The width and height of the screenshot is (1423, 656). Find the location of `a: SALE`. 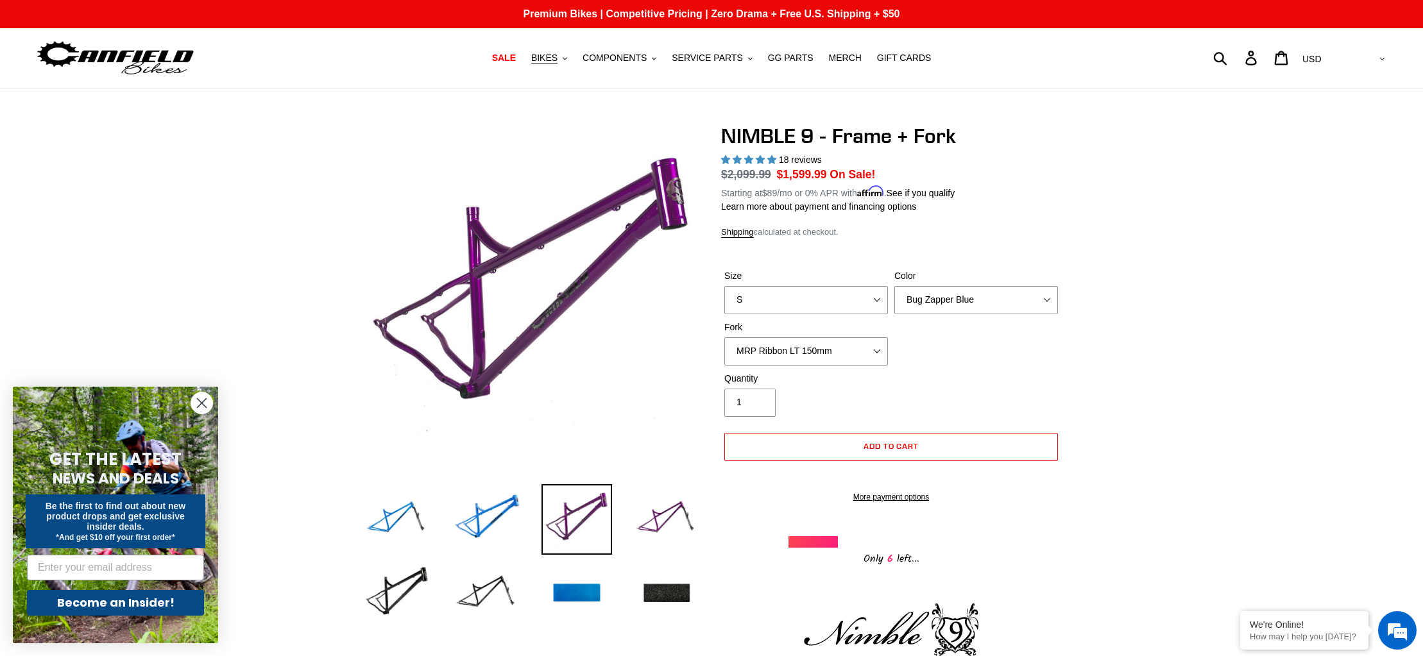

a: SALE is located at coordinates (504, 58).